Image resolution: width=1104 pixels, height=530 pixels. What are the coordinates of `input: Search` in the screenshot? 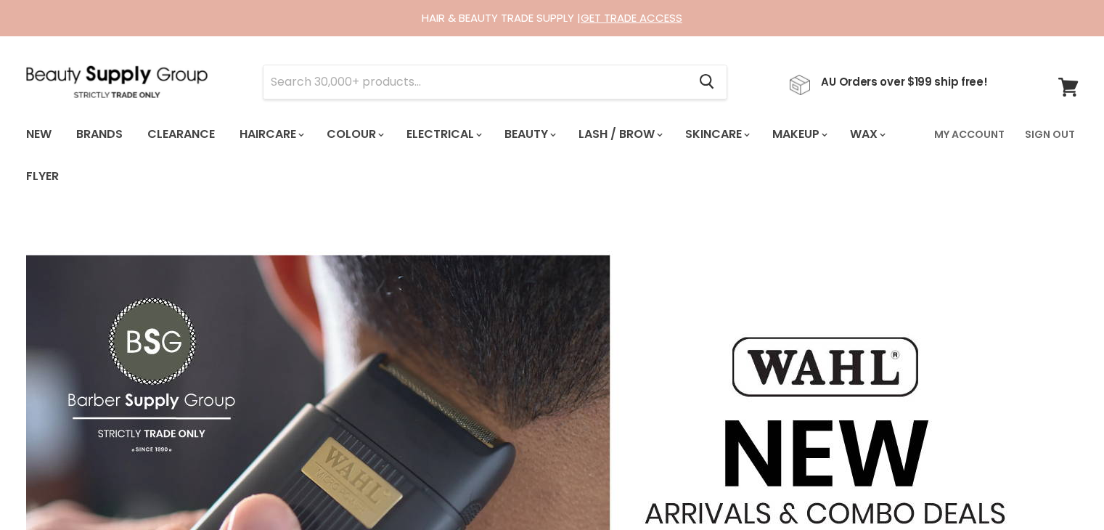 It's located at (475, 82).